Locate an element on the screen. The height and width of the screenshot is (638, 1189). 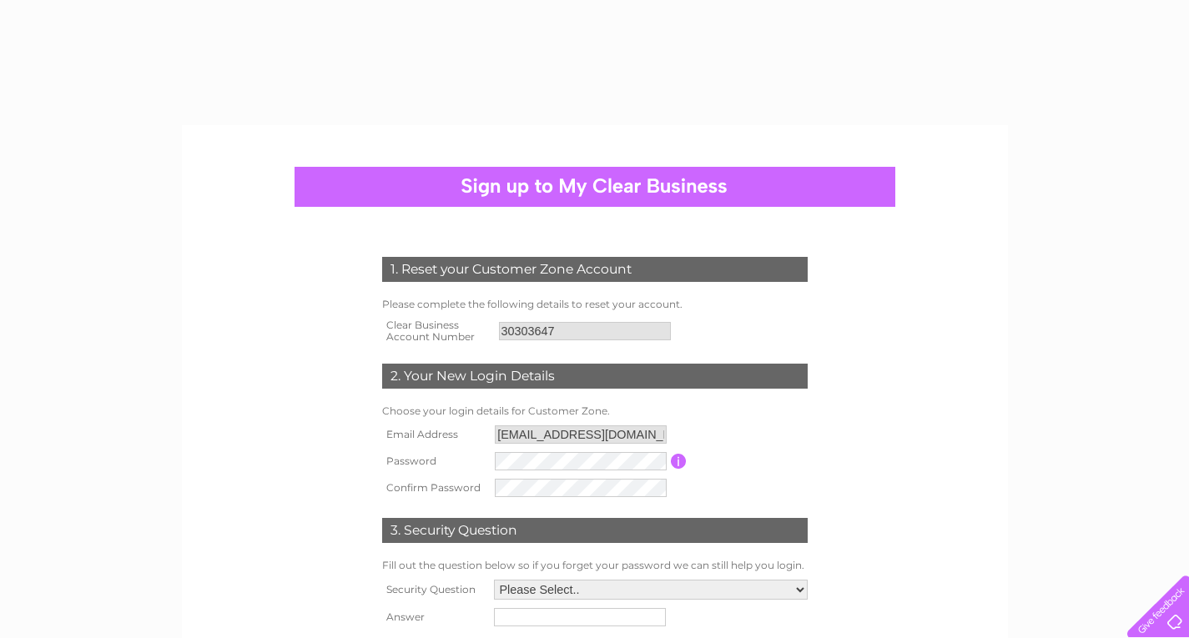
div: 2. Your New Login Details is located at coordinates (595, 376).